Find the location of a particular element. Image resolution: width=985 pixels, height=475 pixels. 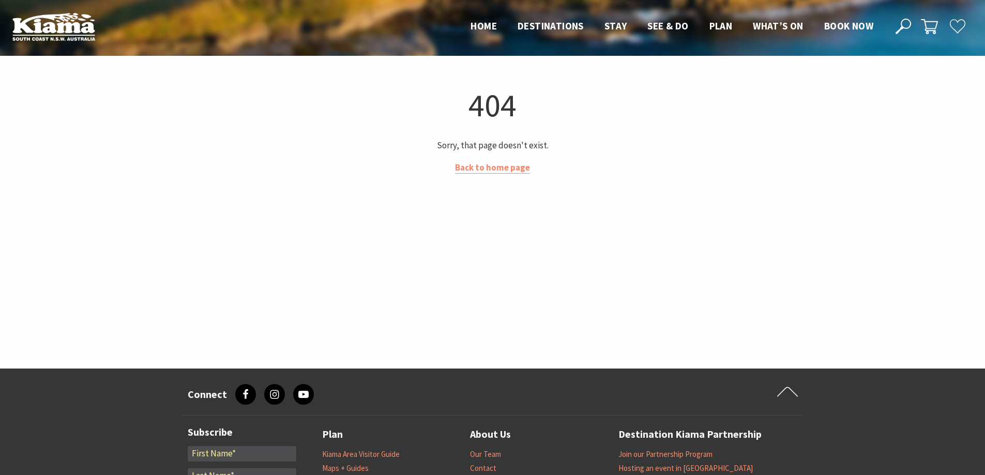

a: Maps + Guides is located at coordinates (345, 469).